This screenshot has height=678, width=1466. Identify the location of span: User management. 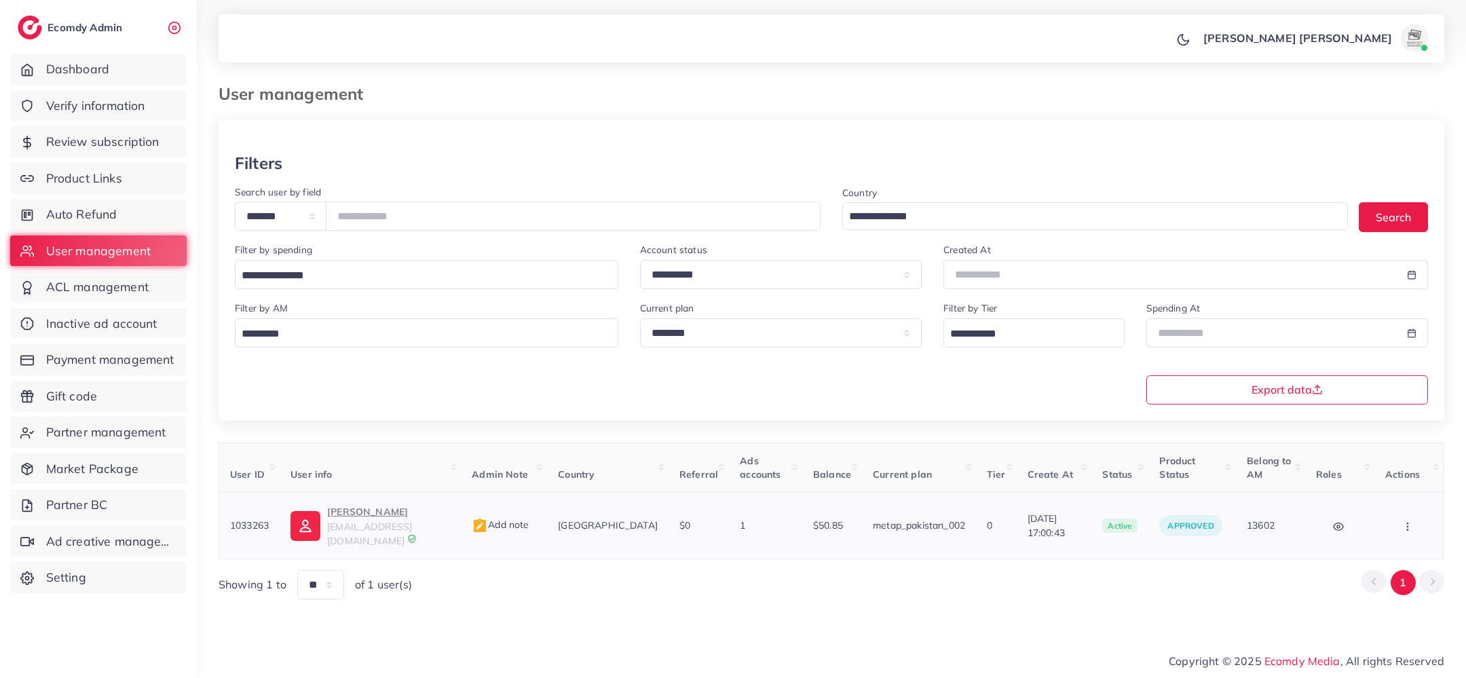
(98, 251).